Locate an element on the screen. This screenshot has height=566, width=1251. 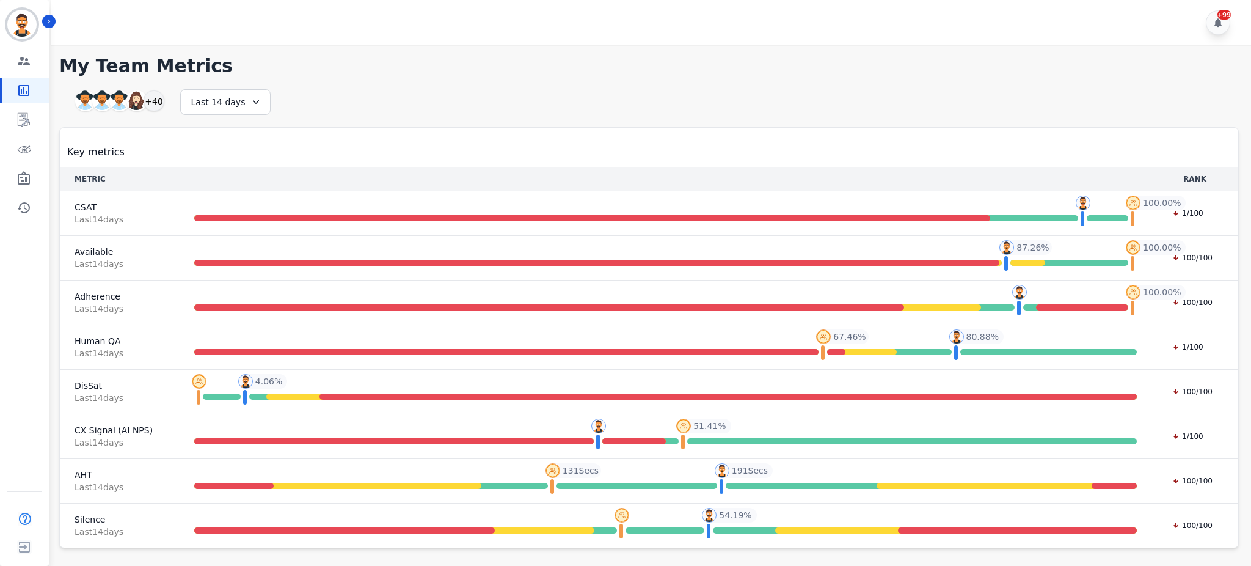
img: Bordered avatar is located at coordinates (22, 24).